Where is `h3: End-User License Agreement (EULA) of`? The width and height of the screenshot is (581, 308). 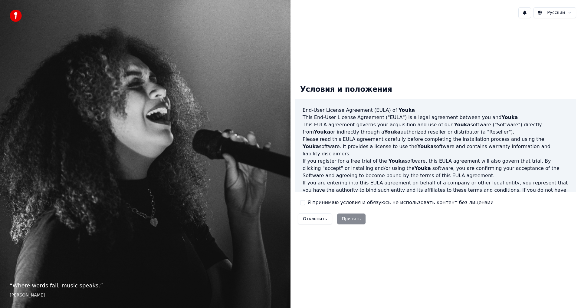 h3: End-User License Agreement (EULA) of is located at coordinates (436, 110).